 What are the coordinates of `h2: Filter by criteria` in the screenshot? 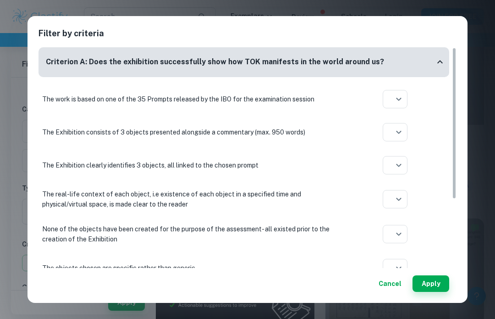 It's located at (248, 37).